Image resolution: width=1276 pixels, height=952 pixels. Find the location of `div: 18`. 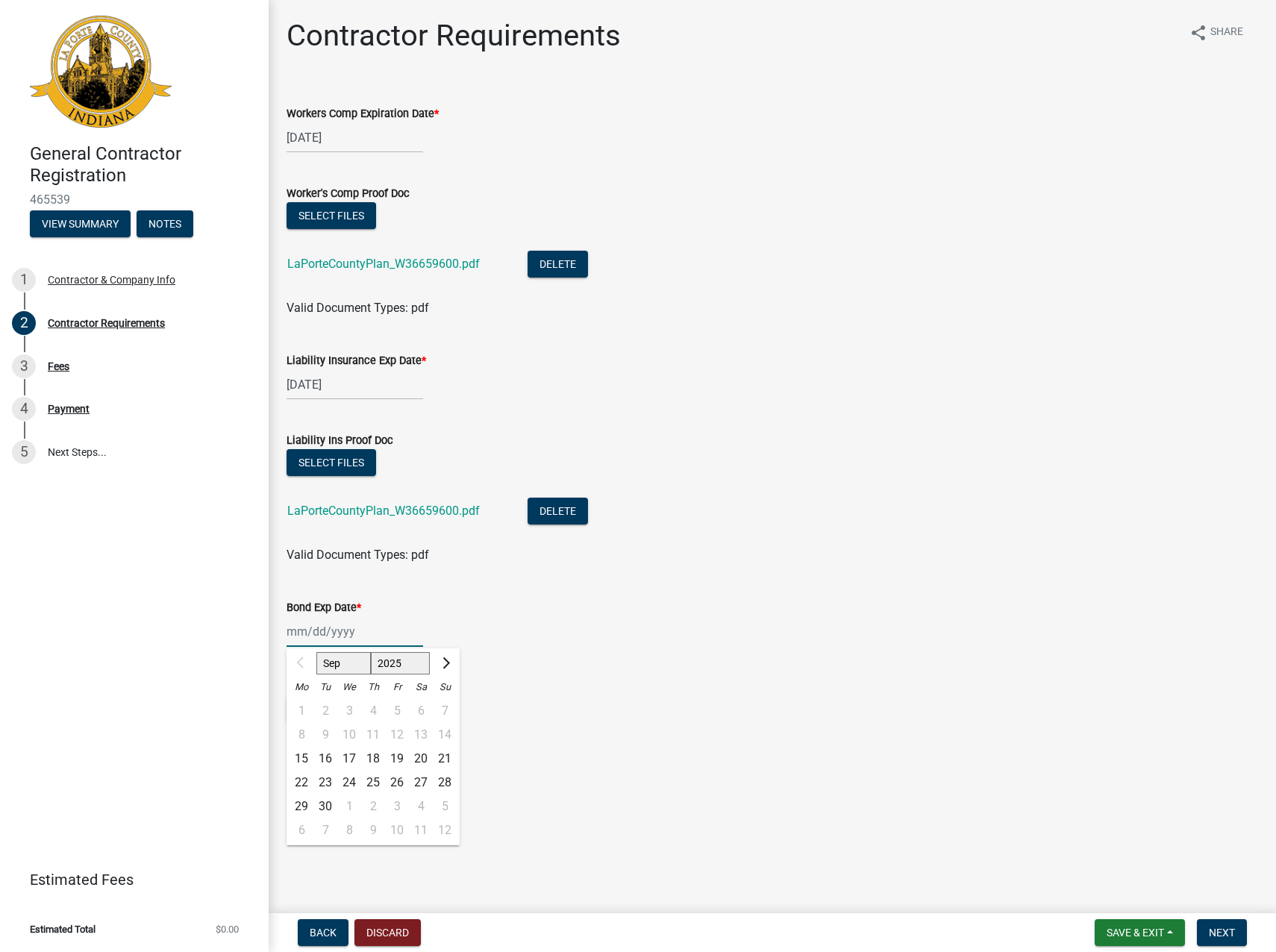

div: 18 is located at coordinates (373, 758).